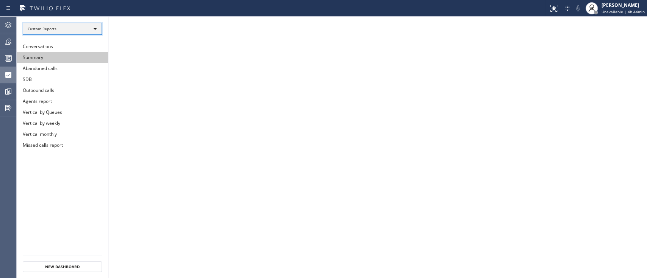 The width and height of the screenshot is (647, 278). What do you see at coordinates (62, 90) in the screenshot?
I see `button: Outbound calls` at bounding box center [62, 90].